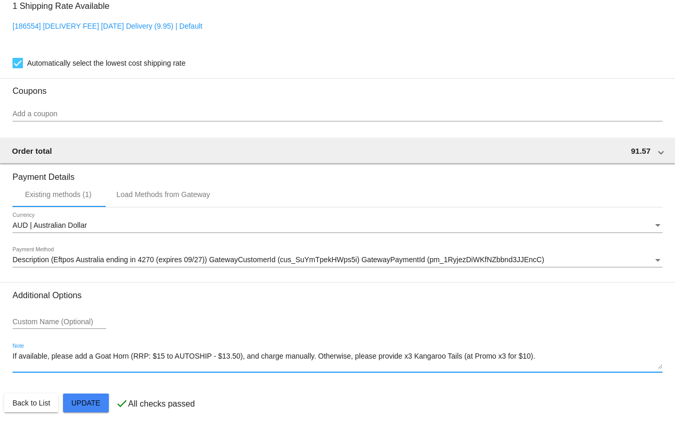  What do you see at coordinates (31, 403) in the screenshot?
I see `span: Back to List` at bounding box center [31, 403].